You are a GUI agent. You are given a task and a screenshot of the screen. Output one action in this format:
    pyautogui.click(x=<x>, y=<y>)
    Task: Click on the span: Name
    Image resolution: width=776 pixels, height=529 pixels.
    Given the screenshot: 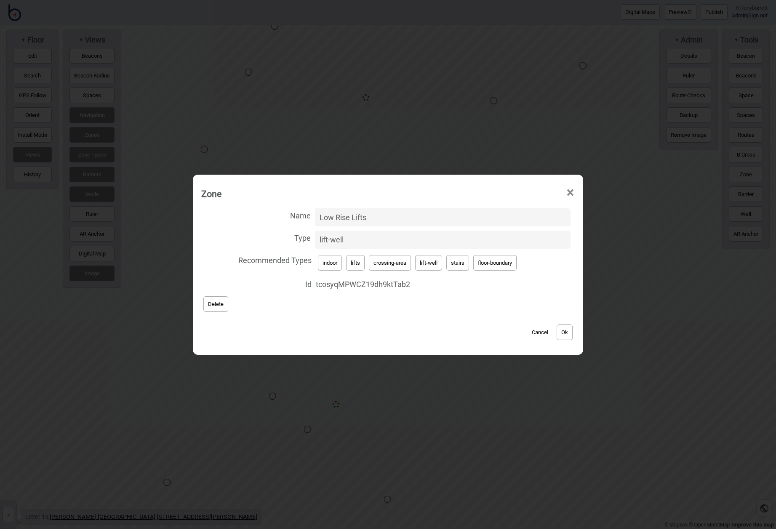 What is the action you would take?
    pyautogui.click(x=256, y=215)
    